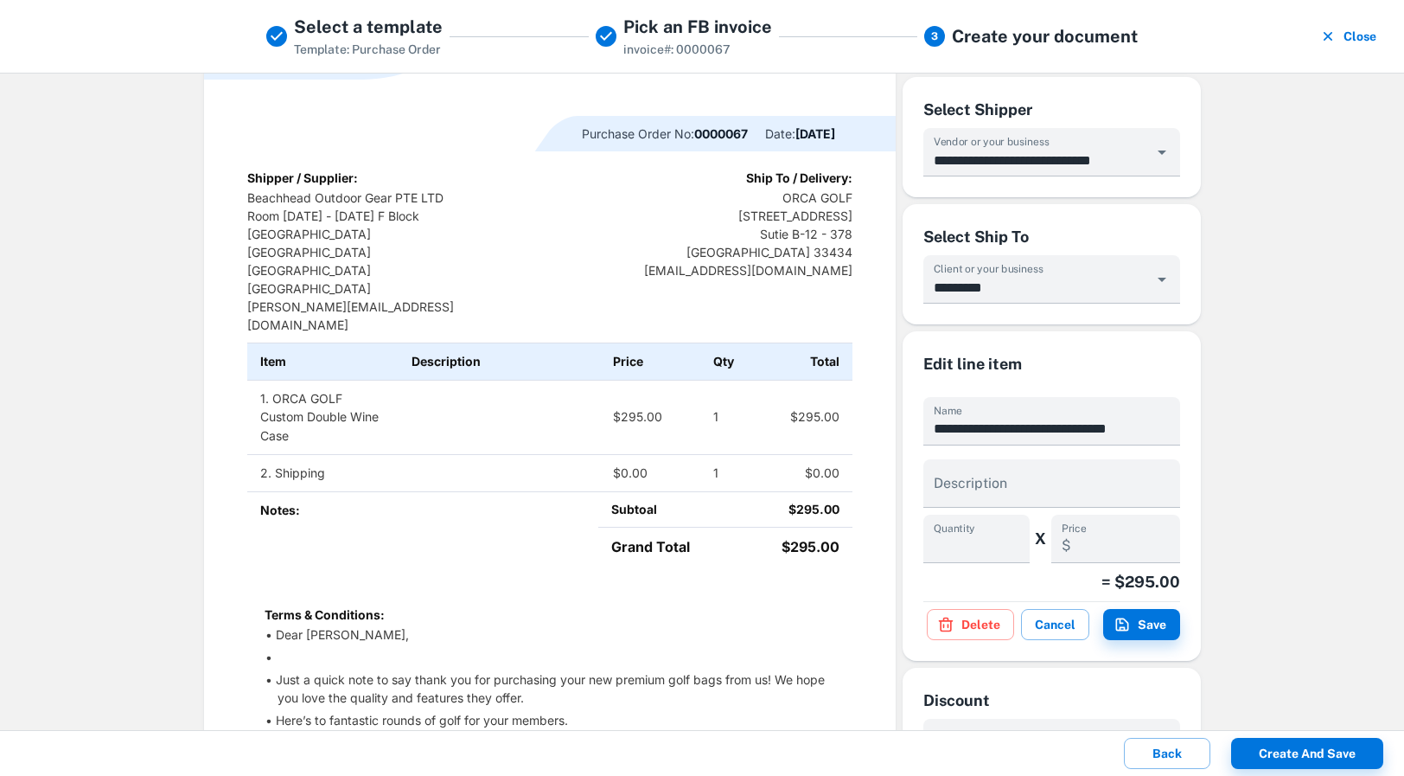 The width and height of the screenshot is (1404, 776). Describe the element at coordinates (1074, 527) in the screenshot. I see `label: Price` at that location.